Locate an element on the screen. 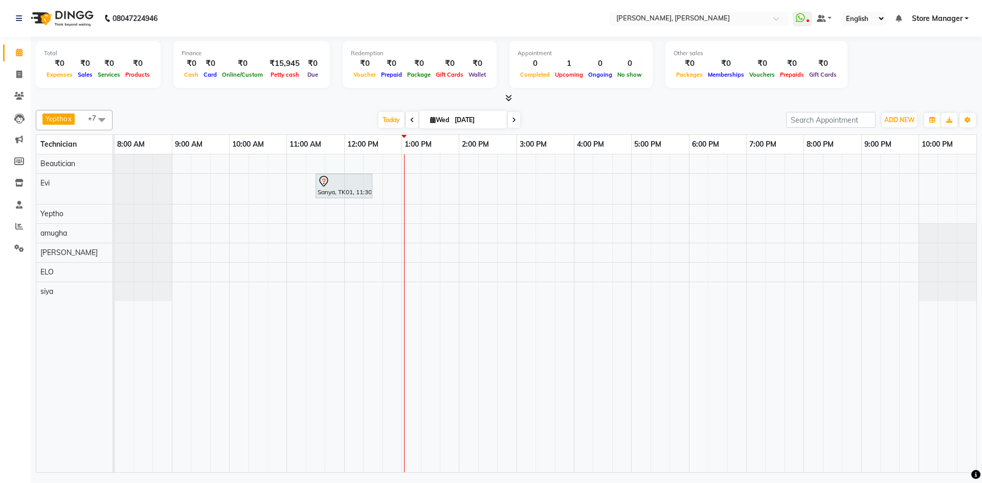  span: Today is located at coordinates (391, 120).